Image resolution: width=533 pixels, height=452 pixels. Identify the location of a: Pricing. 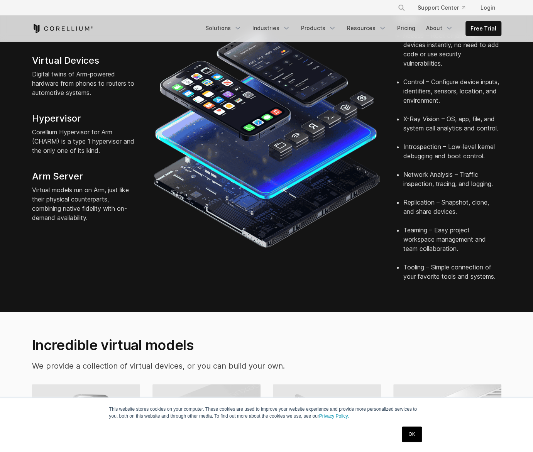
(406, 28).